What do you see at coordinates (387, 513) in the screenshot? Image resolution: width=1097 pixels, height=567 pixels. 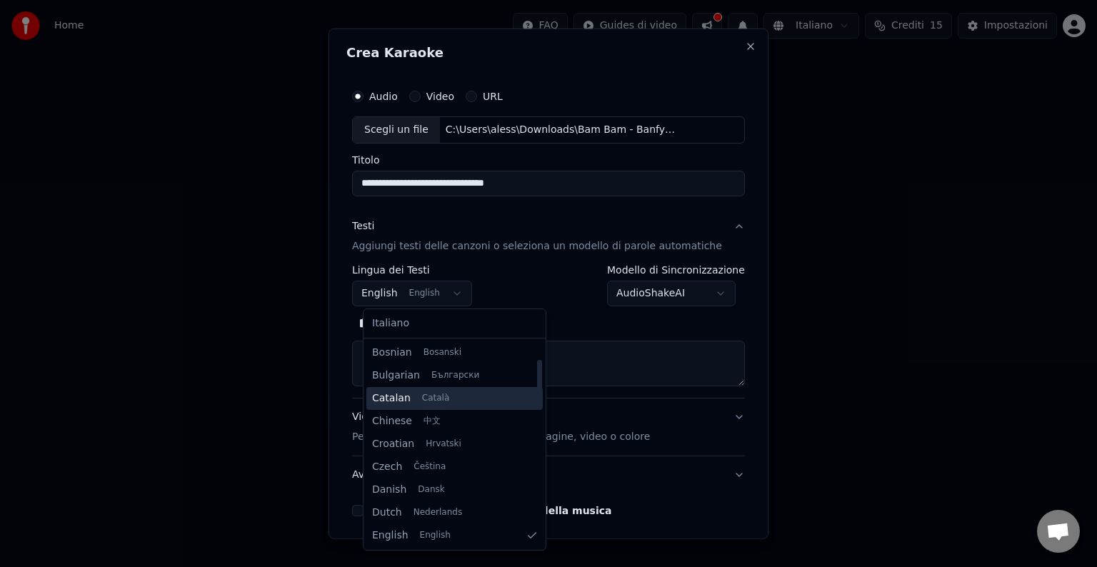 I see `span: Dutch` at bounding box center [387, 513].